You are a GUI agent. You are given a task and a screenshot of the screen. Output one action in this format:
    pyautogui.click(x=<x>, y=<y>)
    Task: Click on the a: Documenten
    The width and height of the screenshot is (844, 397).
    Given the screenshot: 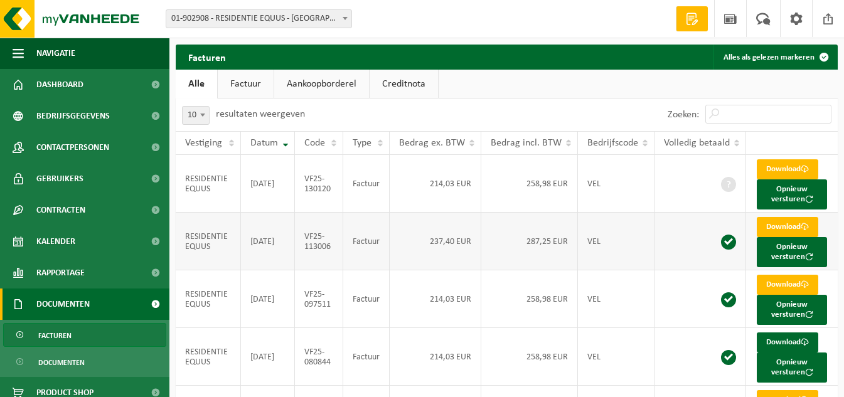 What is the action you would take?
    pyautogui.click(x=85, y=362)
    